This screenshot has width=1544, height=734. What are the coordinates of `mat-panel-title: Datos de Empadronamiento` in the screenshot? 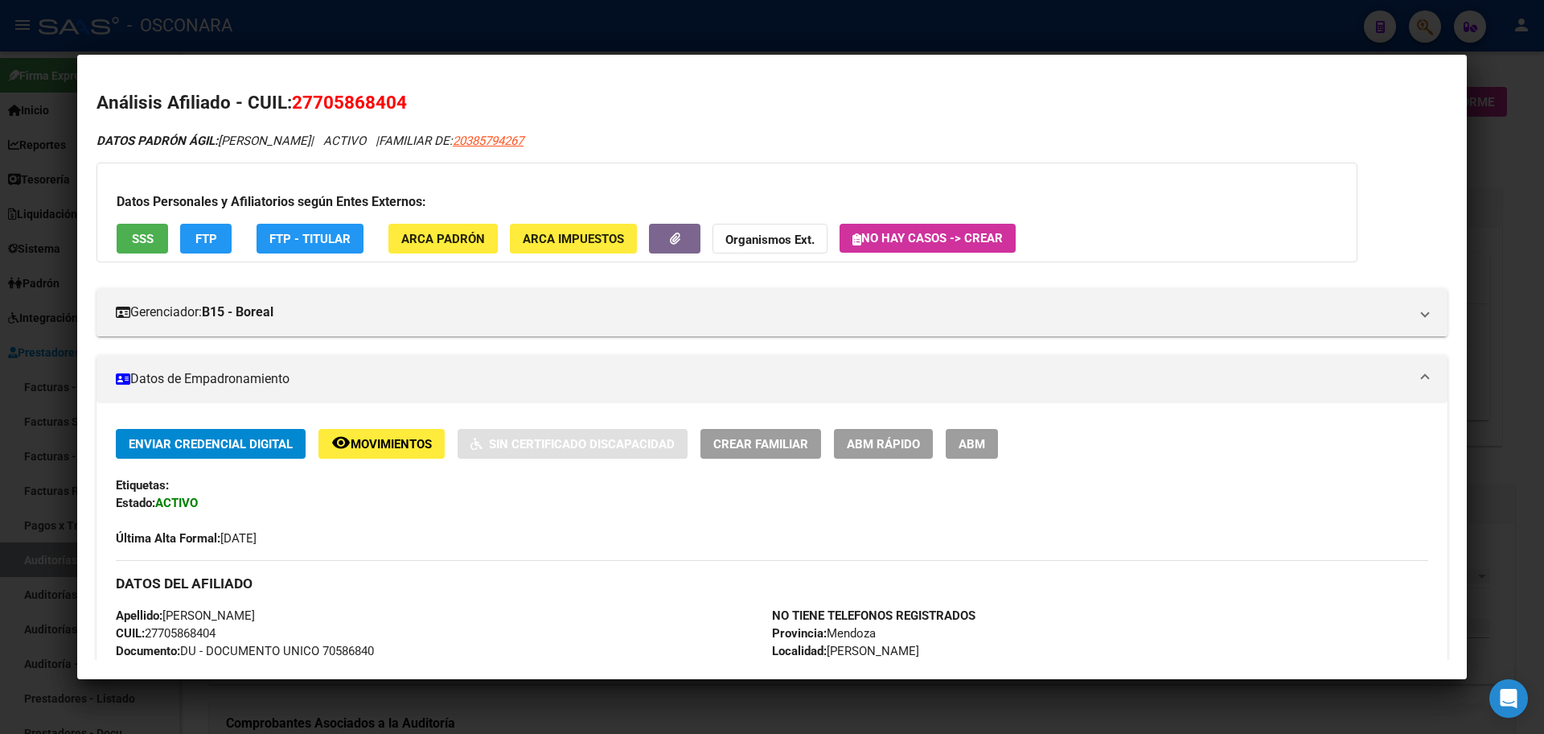 It's located at (763, 379).